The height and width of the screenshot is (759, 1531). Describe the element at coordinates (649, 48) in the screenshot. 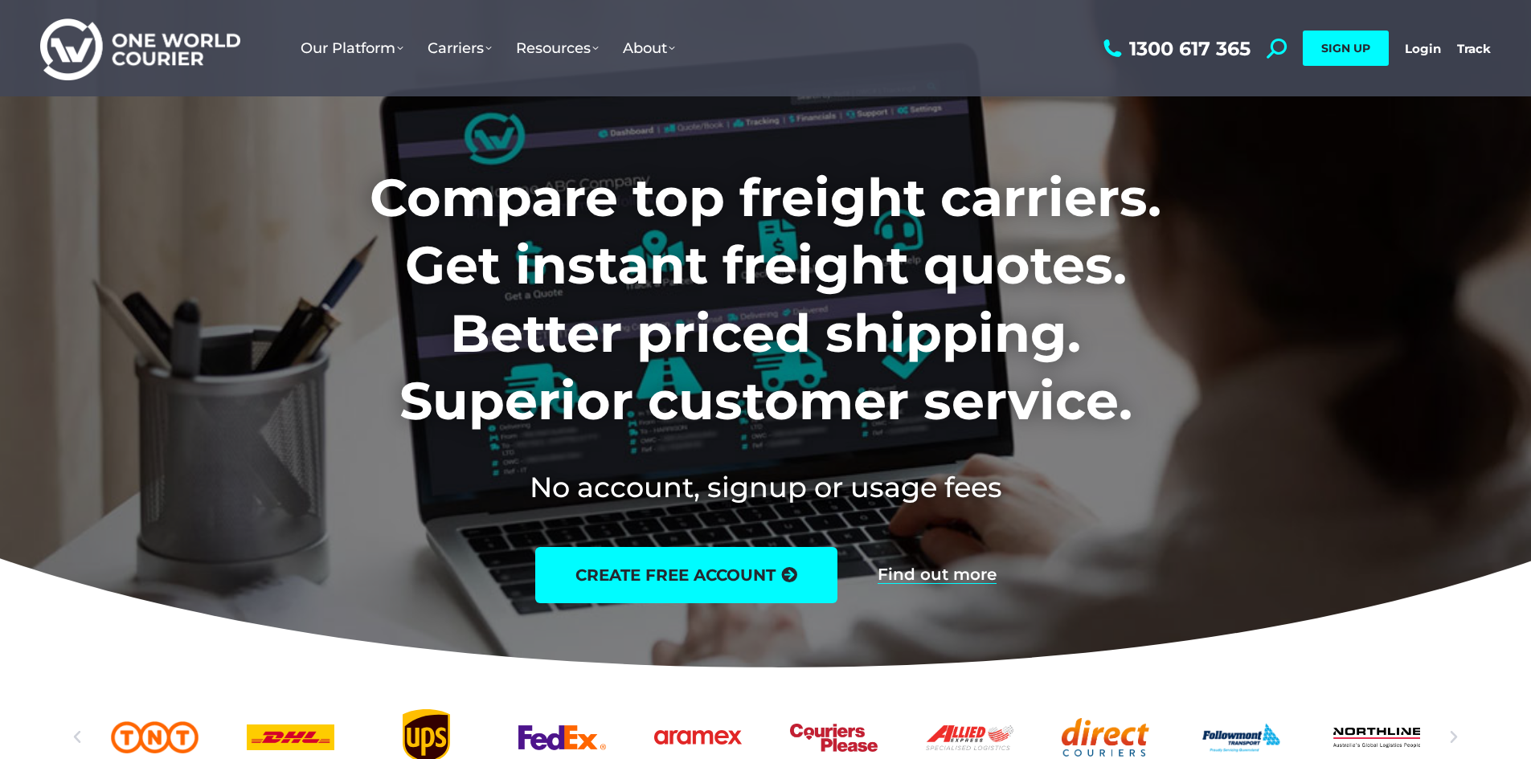

I see `a: About` at that location.